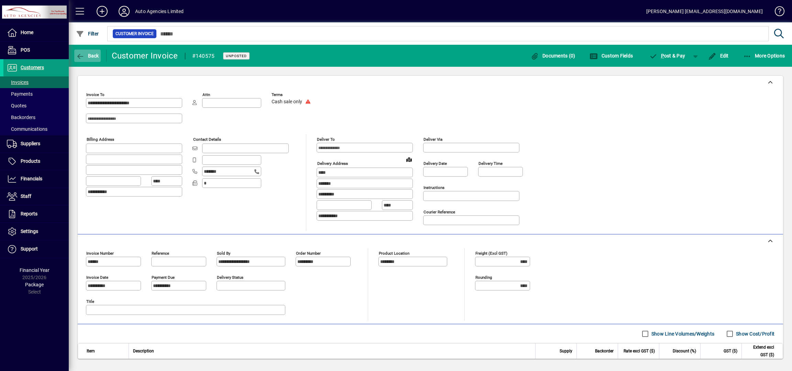 The width and height of the screenshot is (792, 371). What do you see at coordinates (667, 56) in the screenshot?
I see `button: Post & Pay` at bounding box center [667, 56].